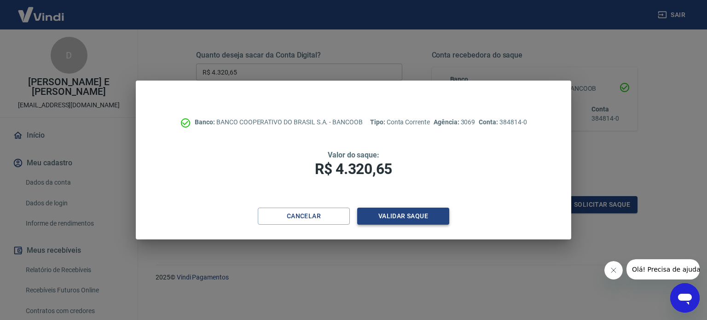 This screenshot has height=320, width=707. Describe the element at coordinates (447, 122) in the screenshot. I see `span: Agência:` at that location.